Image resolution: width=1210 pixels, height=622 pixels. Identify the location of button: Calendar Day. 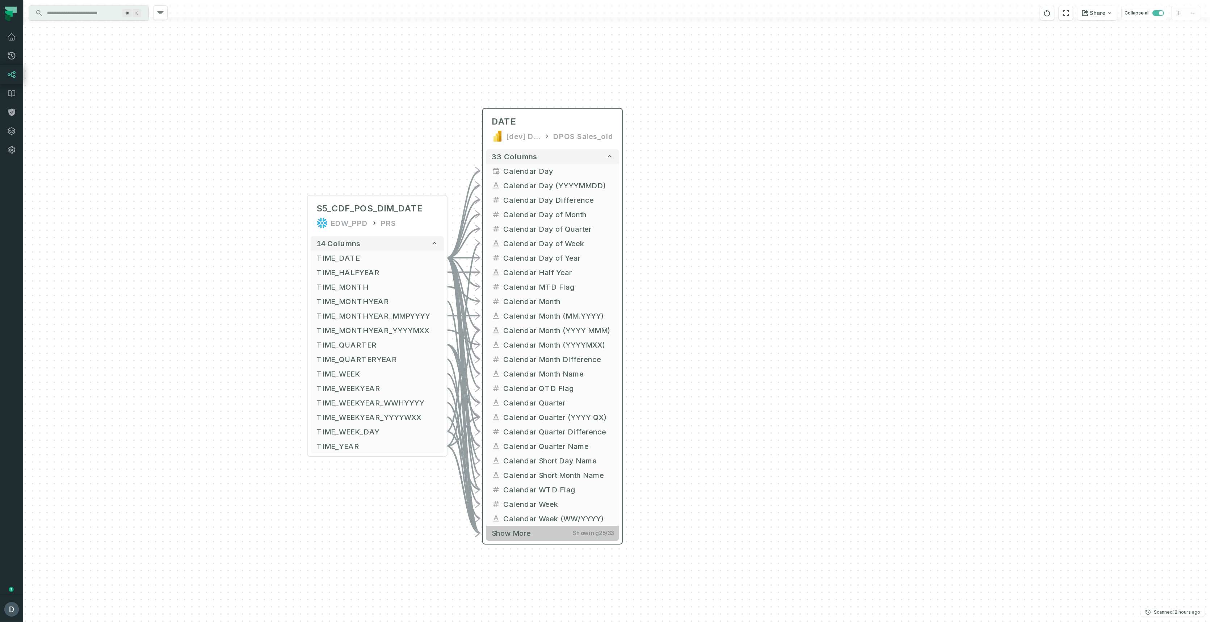
(553, 171).